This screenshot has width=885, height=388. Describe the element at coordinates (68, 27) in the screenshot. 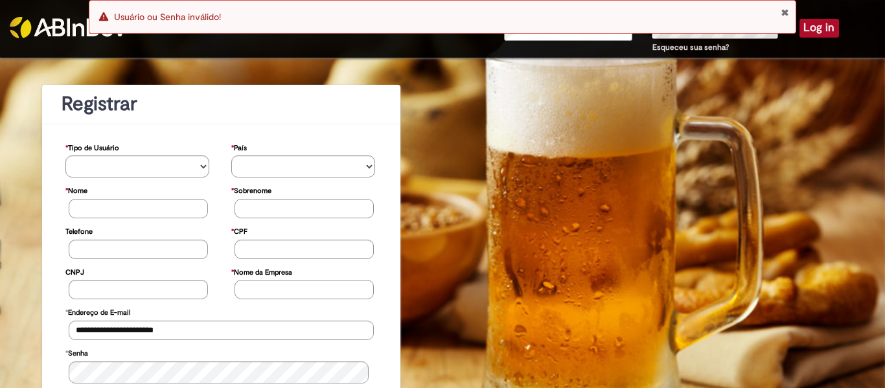

I see `img: ABInbev-white.png` at that location.